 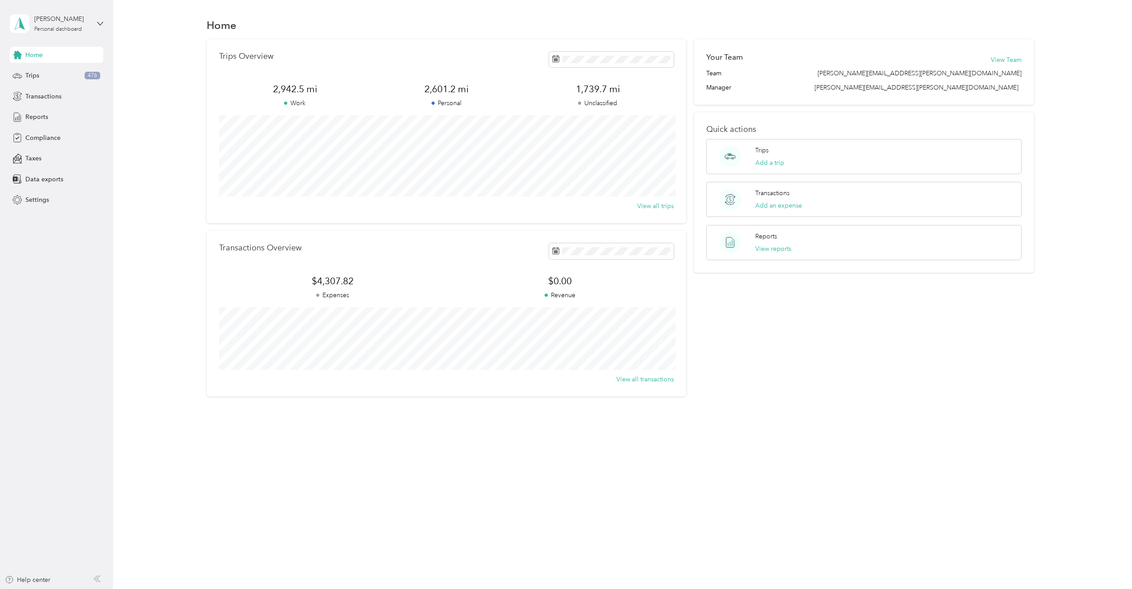 What do you see at coordinates (333, 295) in the screenshot?
I see `p: Expenses` at bounding box center [333, 295].